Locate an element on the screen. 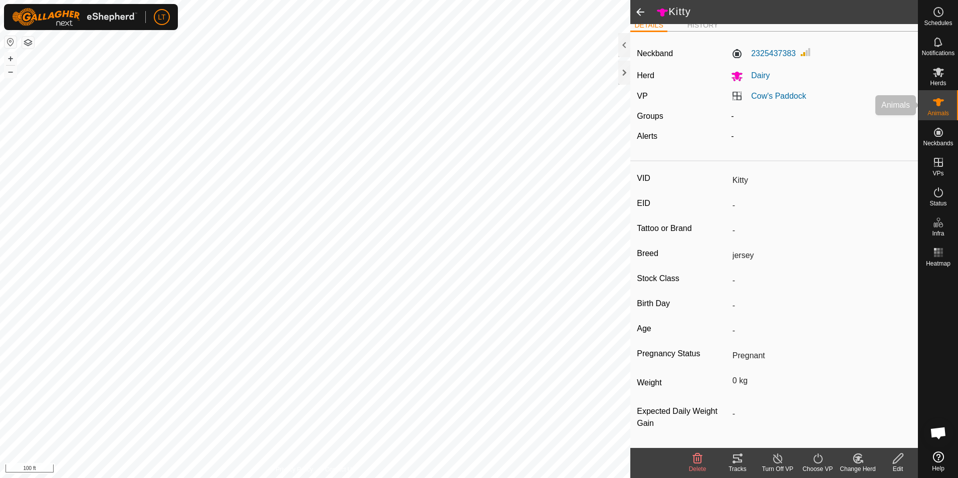  span: Herds is located at coordinates (938, 83).